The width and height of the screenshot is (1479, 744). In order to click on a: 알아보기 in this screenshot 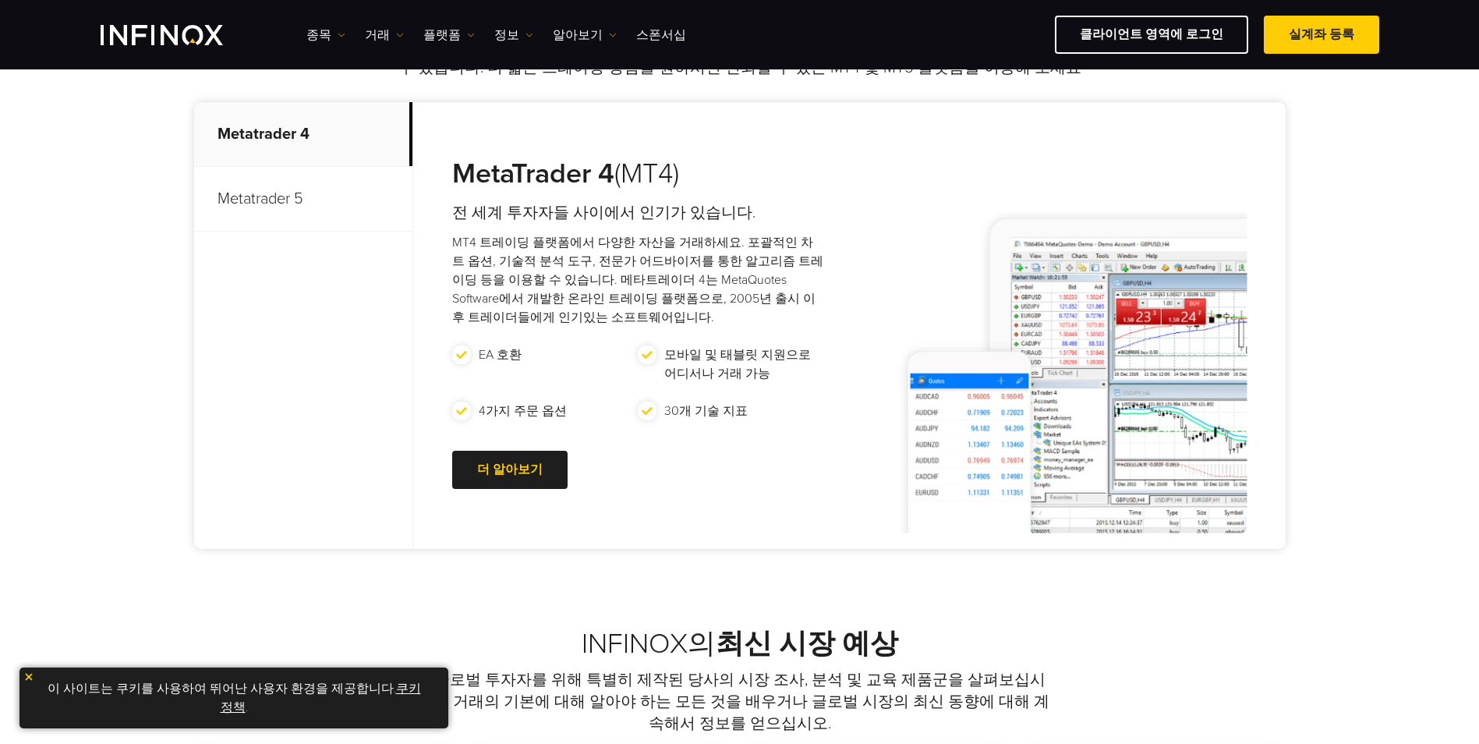, I will do `click(585, 35)`.